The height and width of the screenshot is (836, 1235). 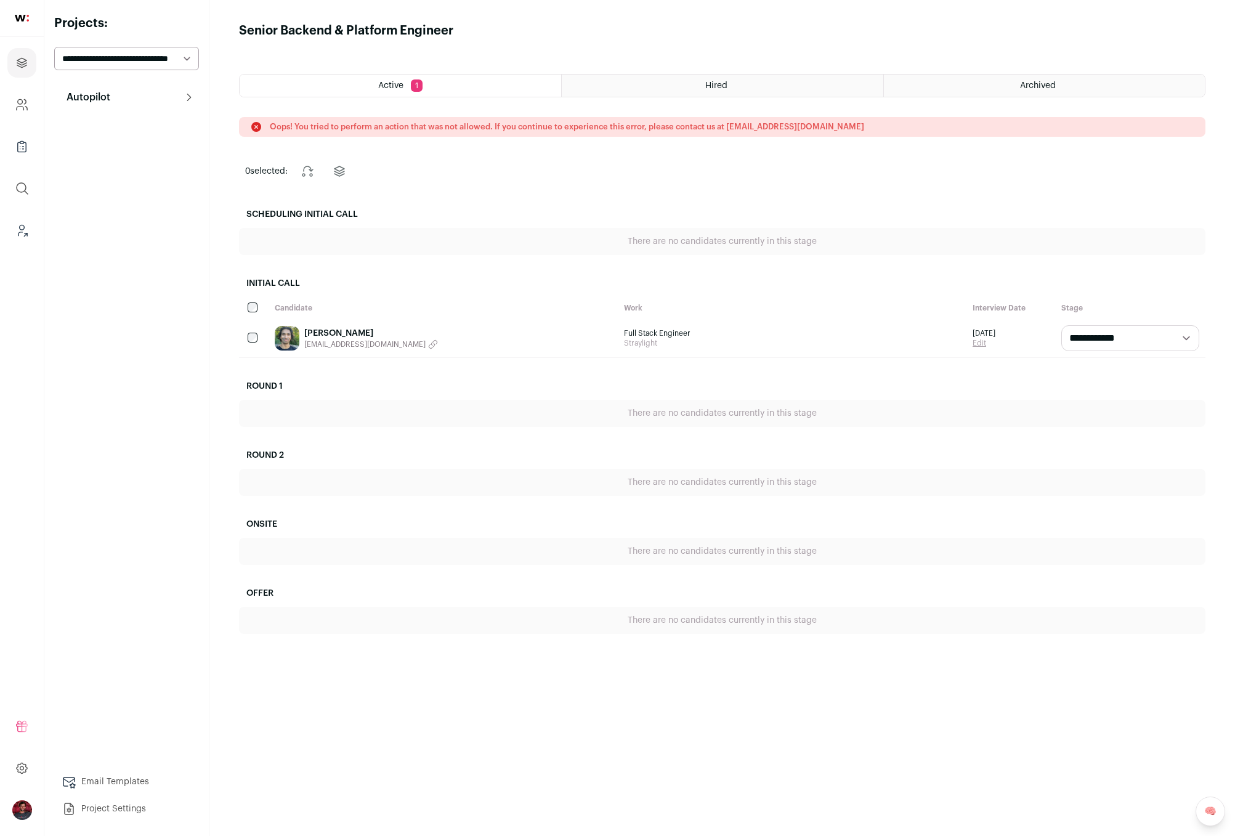 I want to click on span: Straylight, so click(x=792, y=343).